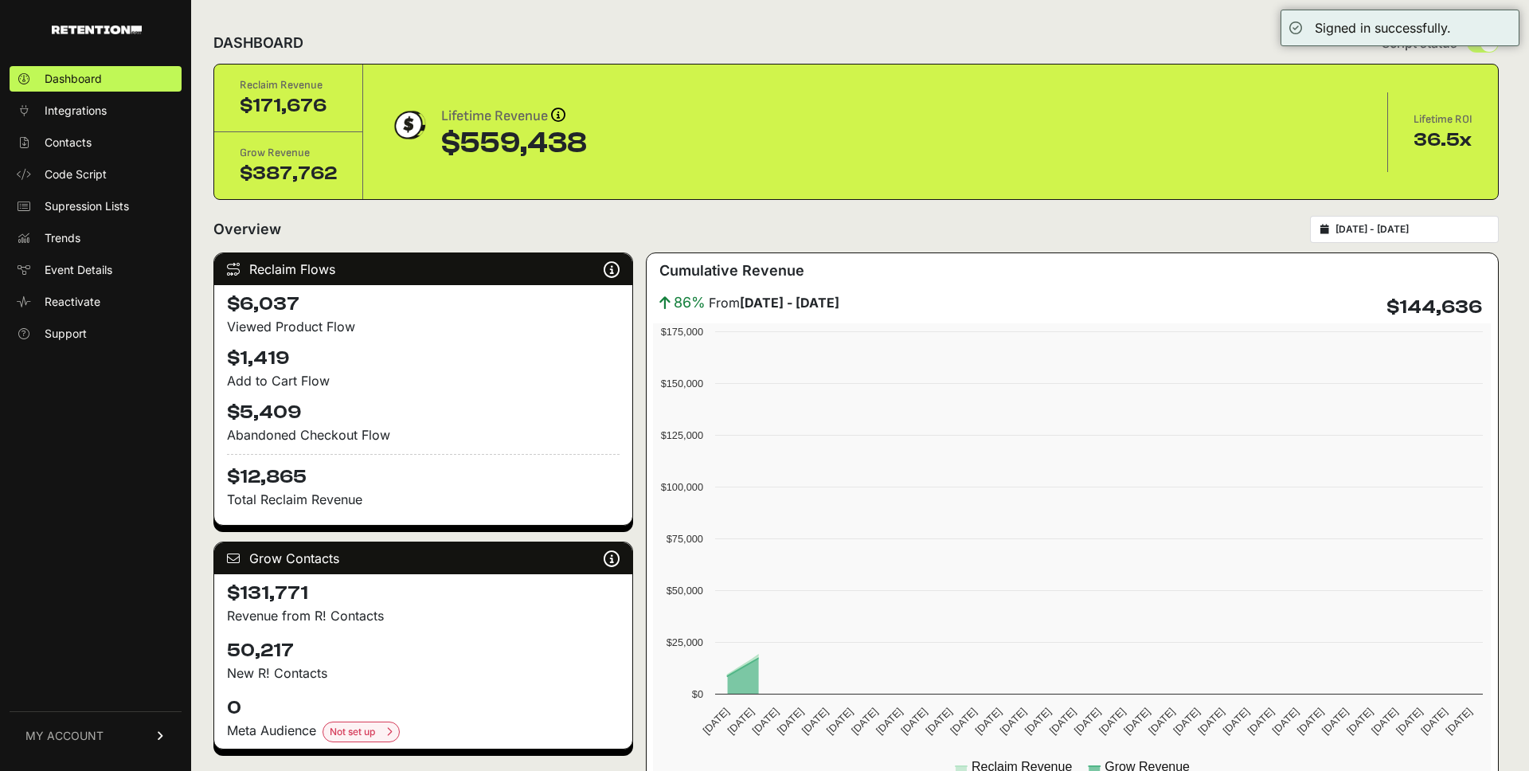 This screenshot has width=1529, height=771. I want to click on div: Grow Revenue, so click(288, 153).